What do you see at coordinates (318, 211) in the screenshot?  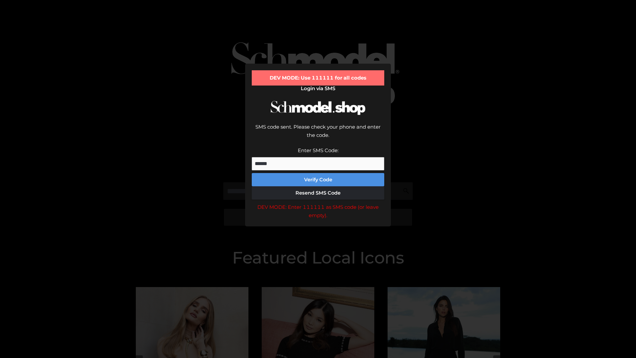 I see `div: DEV MODE: Enter 111111 as SMS code (or leave empty).` at bounding box center [318, 211].